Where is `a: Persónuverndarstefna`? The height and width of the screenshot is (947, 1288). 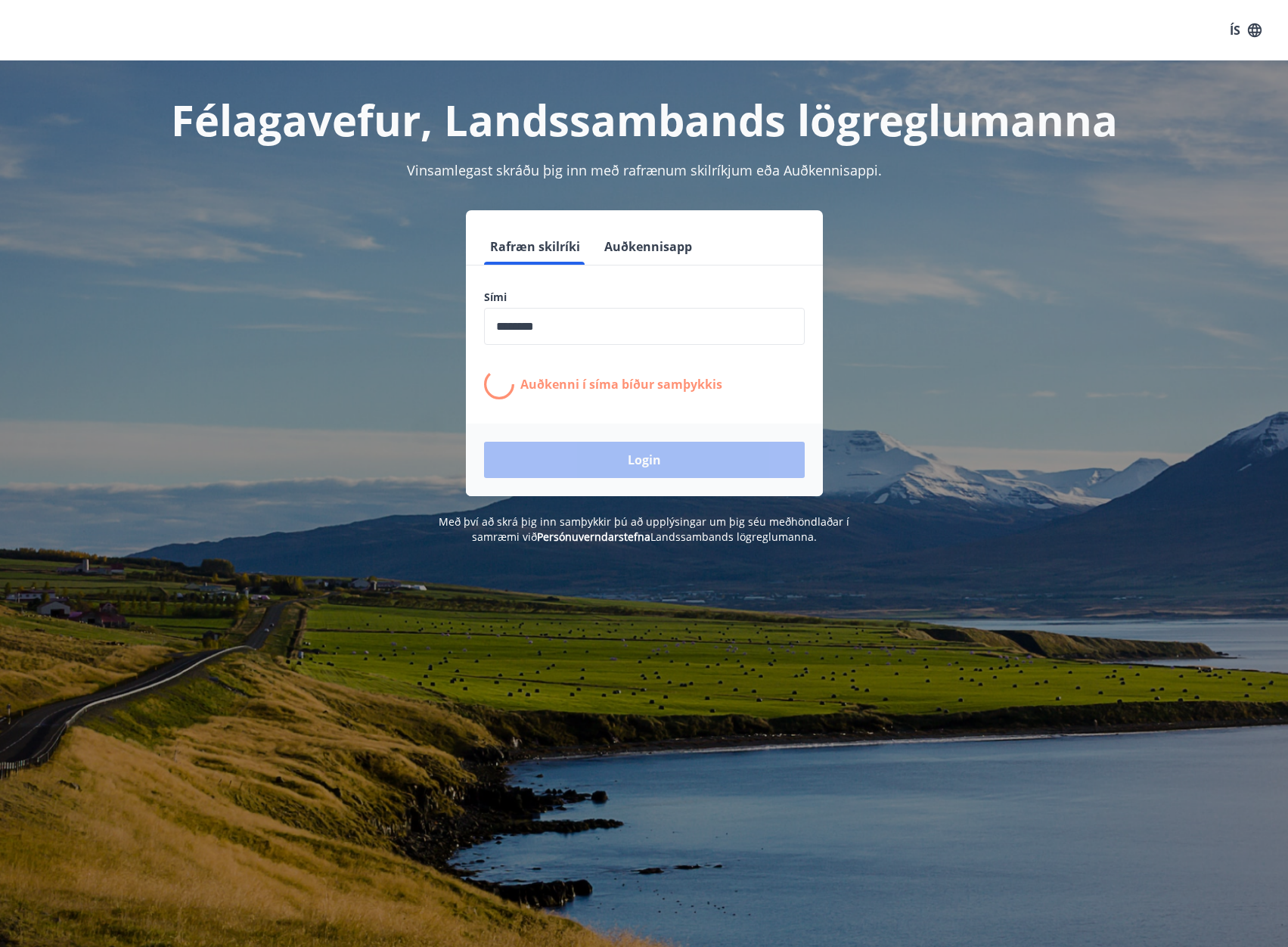
a: Persónuverndarstefna is located at coordinates (594, 536).